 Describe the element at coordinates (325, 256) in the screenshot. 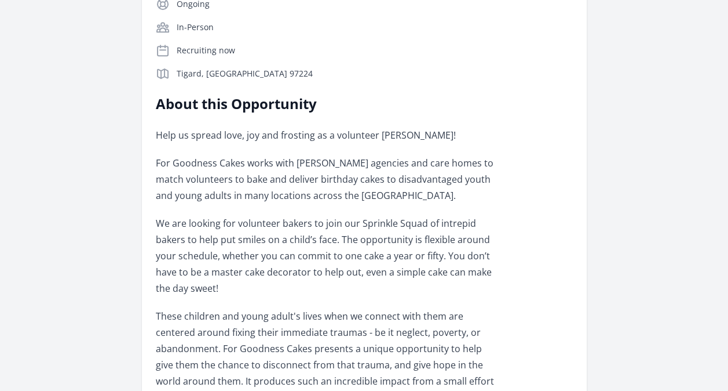

I see `p: We are looking for volunteer bakers to join our Sprinkle Squad of intrepid bakers to help put smi...` at that location.